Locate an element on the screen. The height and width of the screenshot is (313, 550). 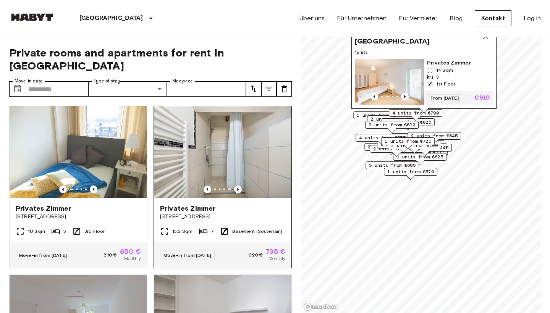
a: Für Vermieter is located at coordinates (418, 18).